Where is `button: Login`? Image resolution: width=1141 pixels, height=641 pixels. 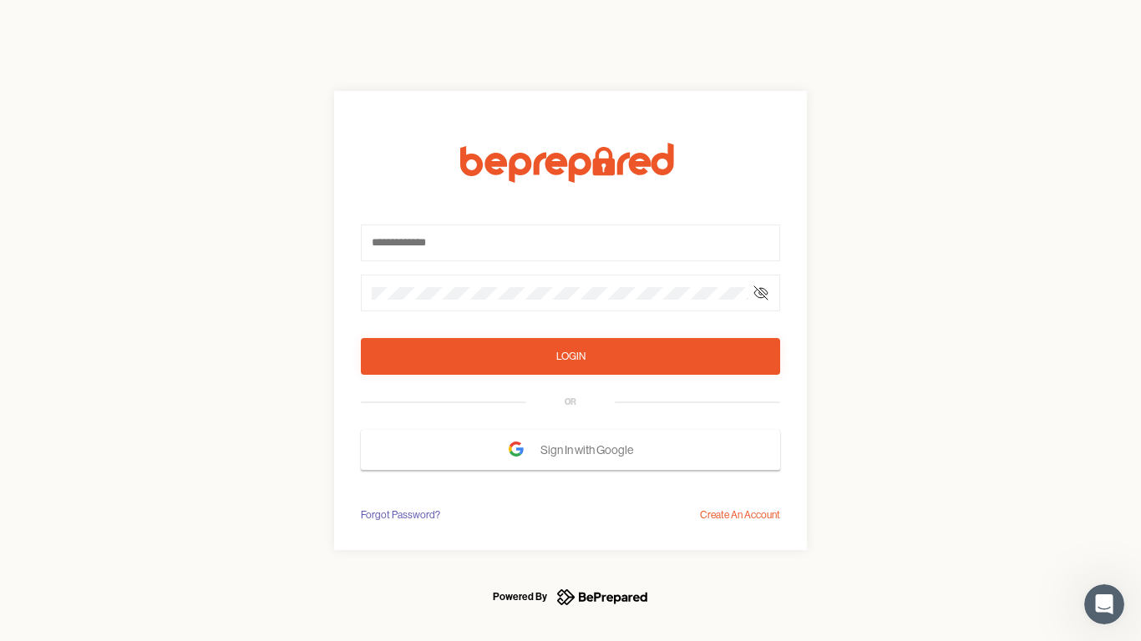 button: Login is located at coordinates (570, 357).